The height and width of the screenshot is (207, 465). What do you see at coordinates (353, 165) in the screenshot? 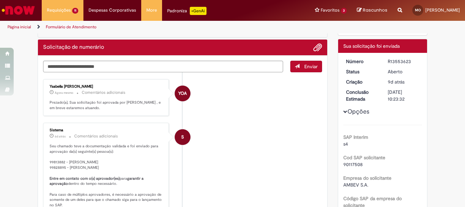
I see `span: 90117508` at bounding box center [353, 165].